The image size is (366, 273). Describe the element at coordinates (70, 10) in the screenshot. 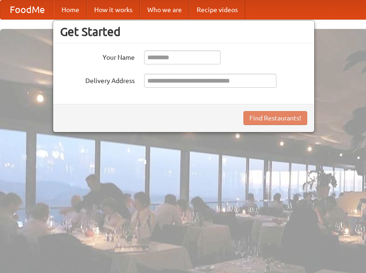

I see `a: Home` at that location.